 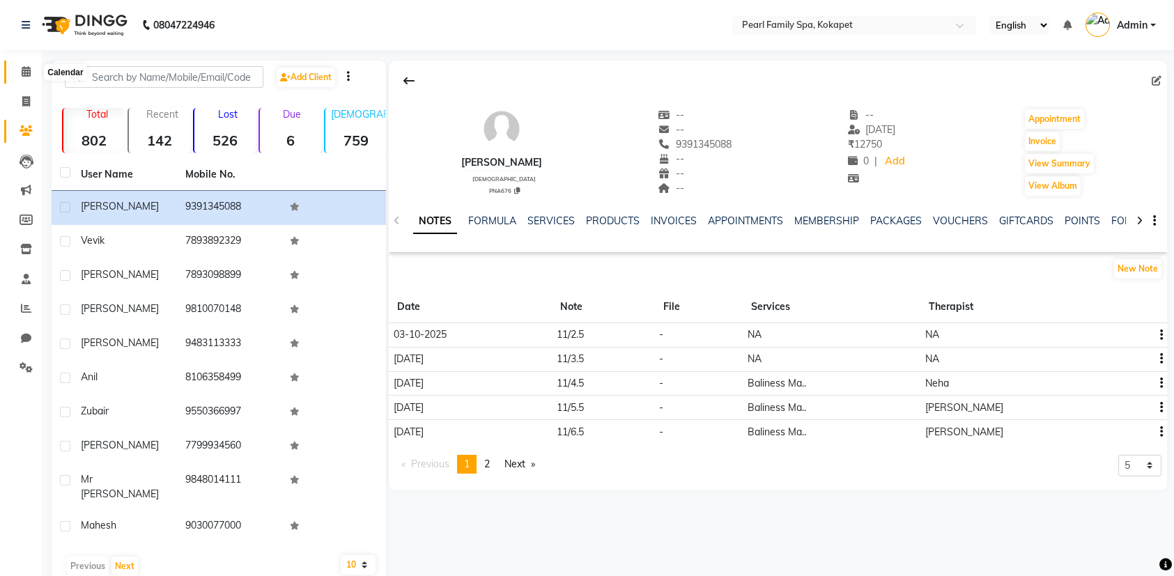 I want to click on span: Admin, so click(x=1133, y=25).